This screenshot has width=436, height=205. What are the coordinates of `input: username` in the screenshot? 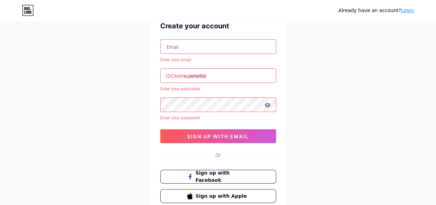 It's located at (218, 76).